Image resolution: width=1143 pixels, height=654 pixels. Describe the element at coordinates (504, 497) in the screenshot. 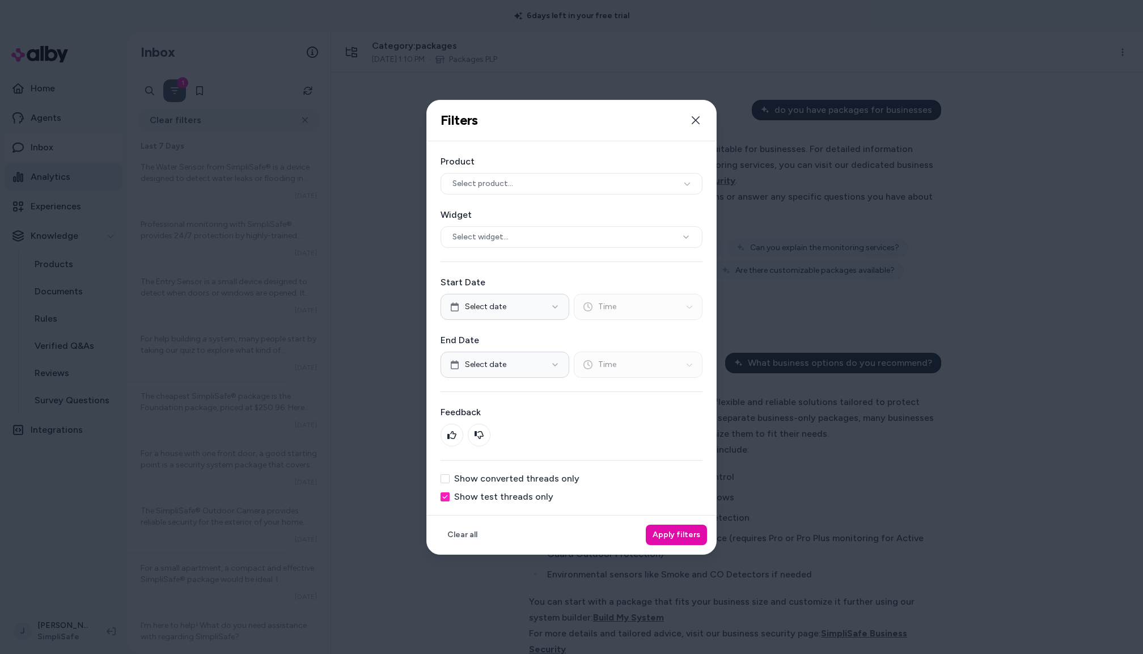

I see `label: Show test threads only` at that location.